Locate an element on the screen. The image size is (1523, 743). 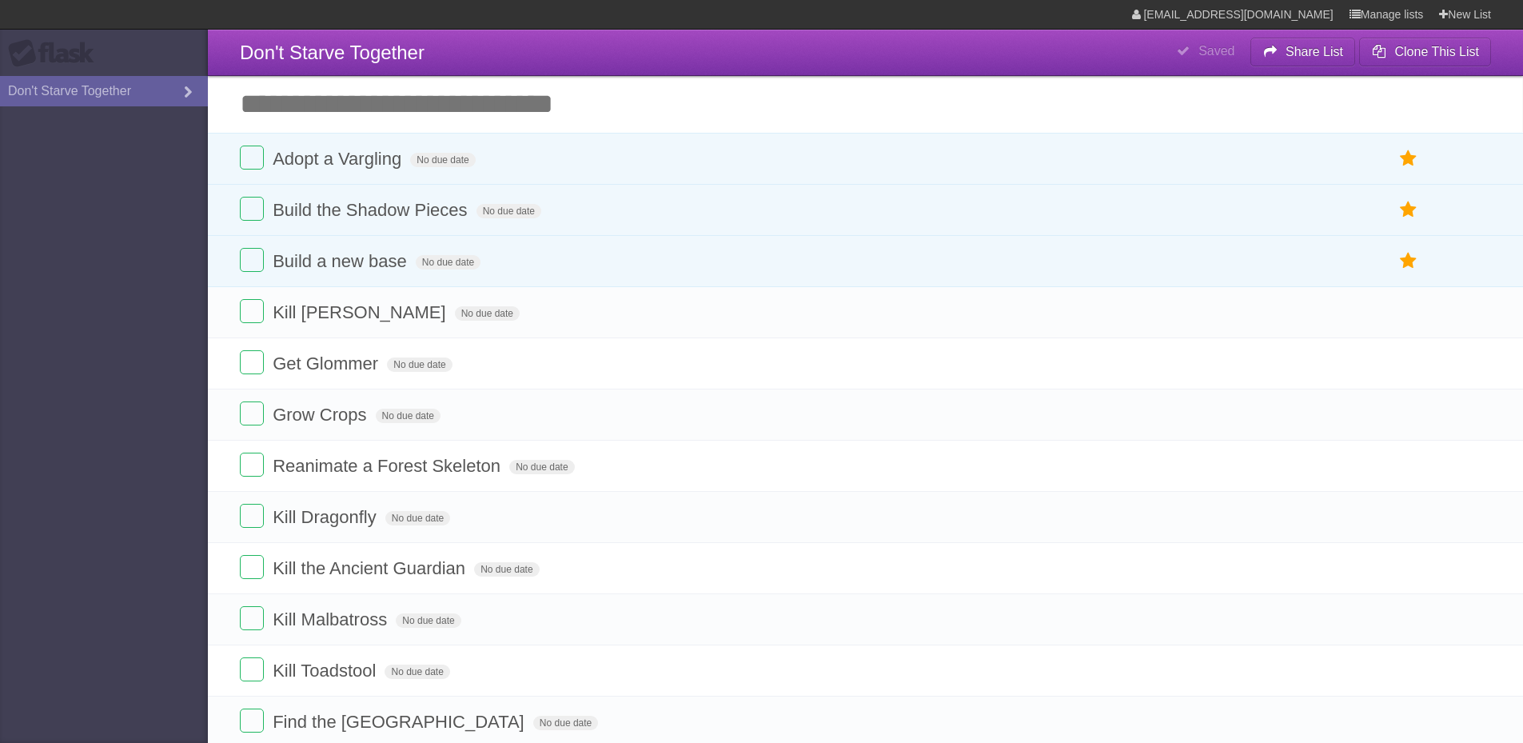
button: Clone This List is located at coordinates (1424, 52).